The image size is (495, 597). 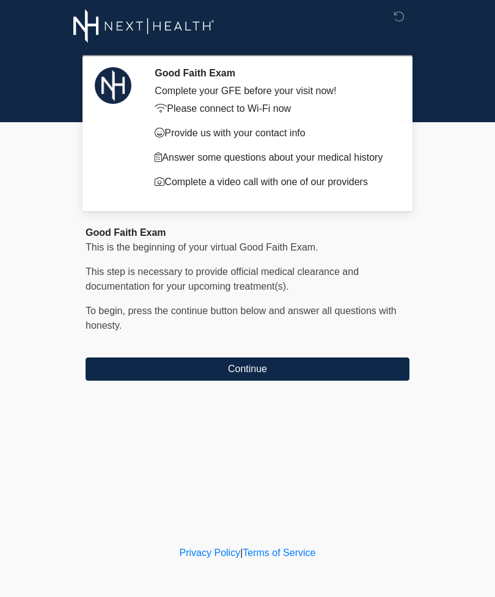 What do you see at coordinates (222, 279) in the screenshot?
I see `span: This step is necessary to provide official medical clearance and documentation for your upcoming ...` at bounding box center [222, 279].